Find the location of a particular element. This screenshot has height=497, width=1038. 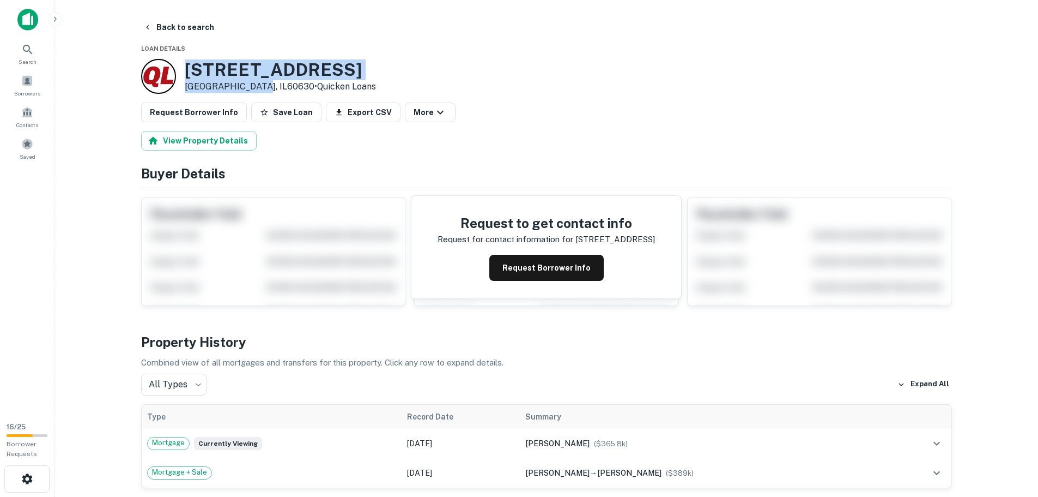

h4: Property History is located at coordinates (547, 342).